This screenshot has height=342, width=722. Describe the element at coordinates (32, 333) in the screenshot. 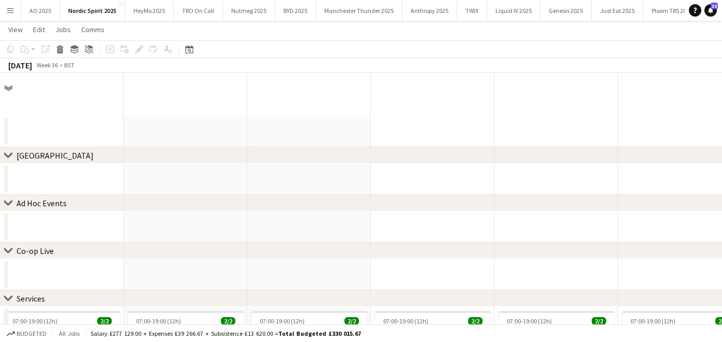

I see `span: Budgeted` at that location.